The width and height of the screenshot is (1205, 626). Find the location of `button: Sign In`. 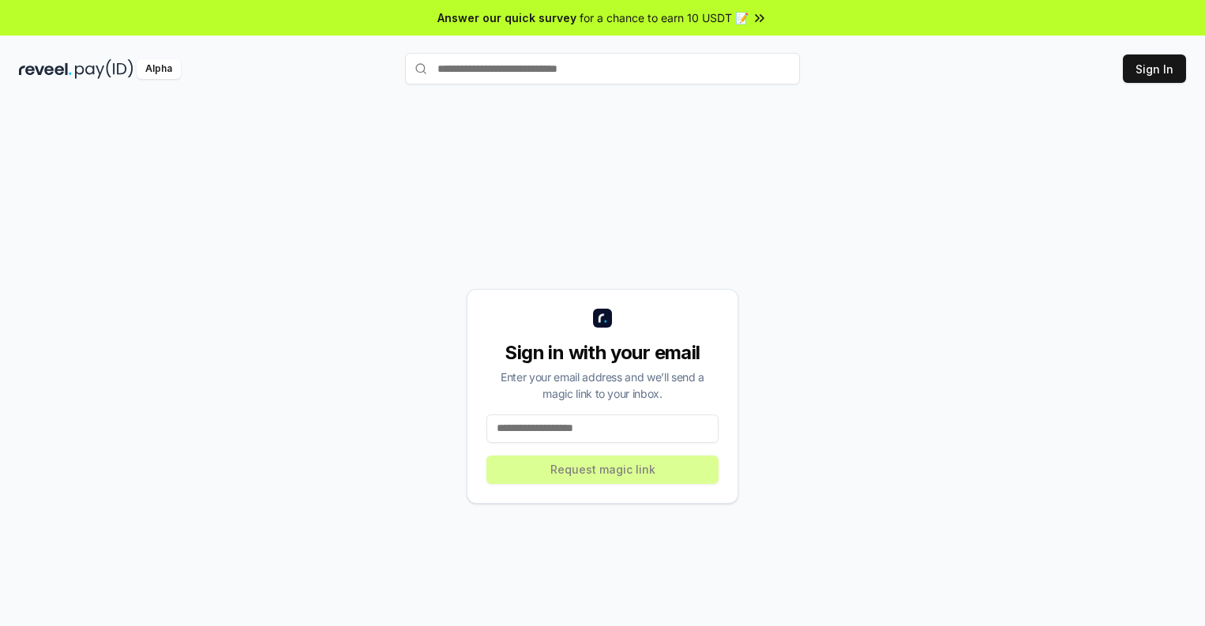

button: Sign In is located at coordinates (1155, 69).